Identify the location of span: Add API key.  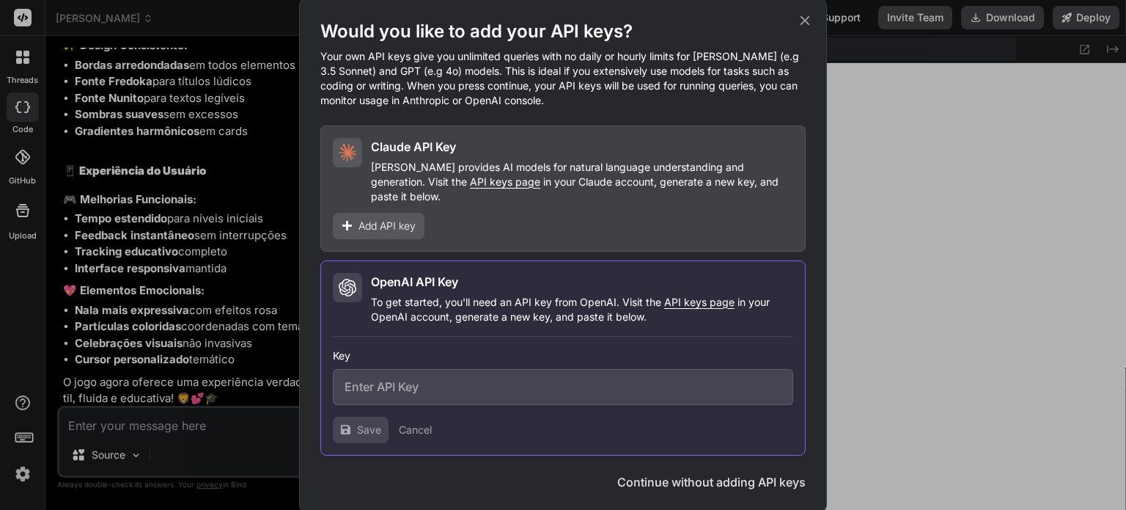
(387, 226).